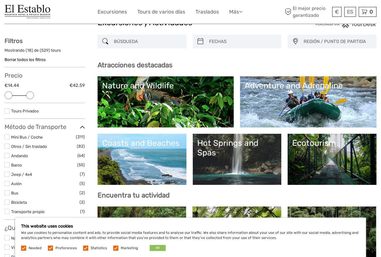  I want to click on div: Coasts and Beaches, so click(142, 143).